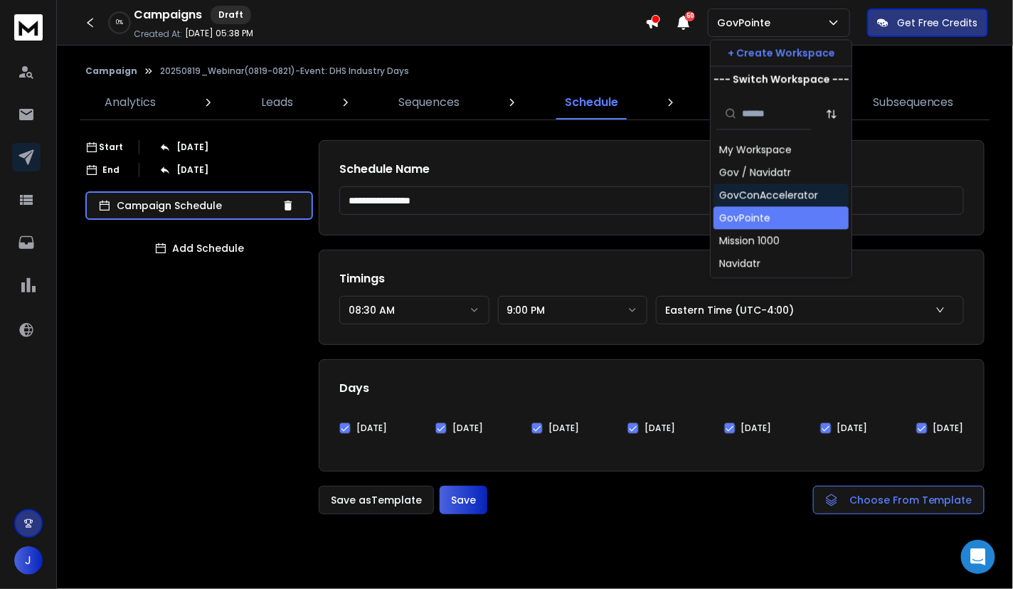 The height and width of the screenshot is (589, 1013). Describe the element at coordinates (745, 218) in the screenshot. I see `div: GovPointe` at that location.